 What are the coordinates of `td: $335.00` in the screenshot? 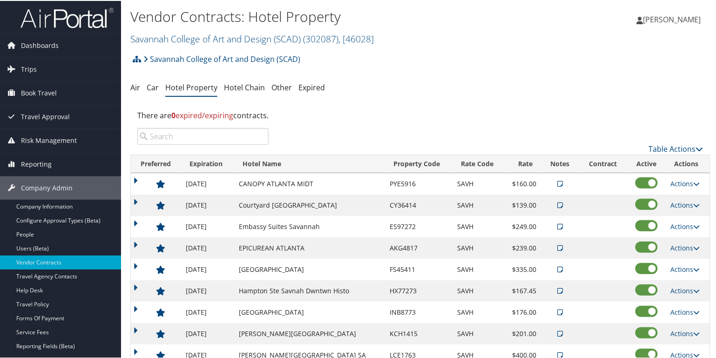 It's located at (523, 269).